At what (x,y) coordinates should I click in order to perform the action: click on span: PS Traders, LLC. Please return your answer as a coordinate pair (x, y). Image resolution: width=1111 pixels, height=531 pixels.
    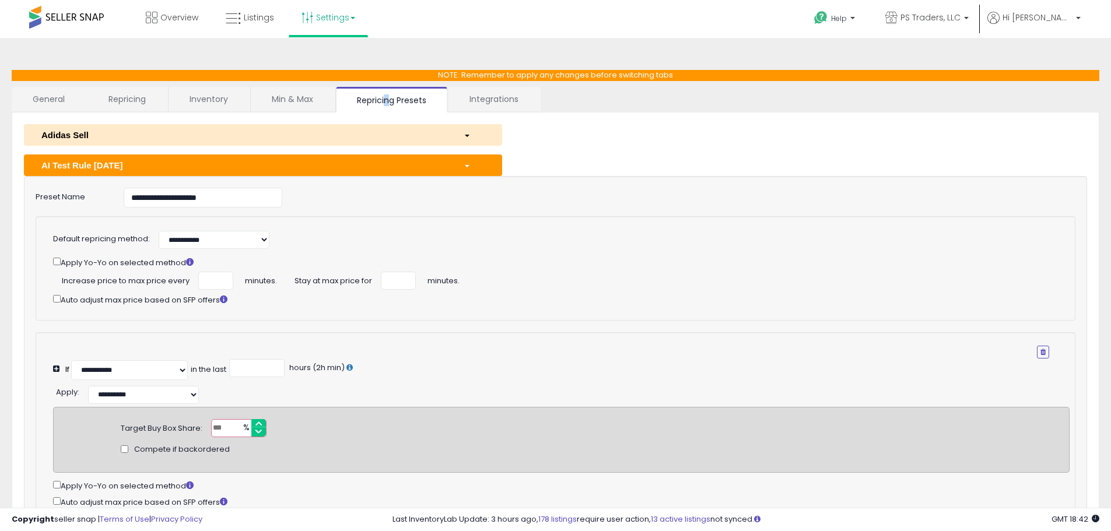
    Looking at the image, I should click on (930, 17).